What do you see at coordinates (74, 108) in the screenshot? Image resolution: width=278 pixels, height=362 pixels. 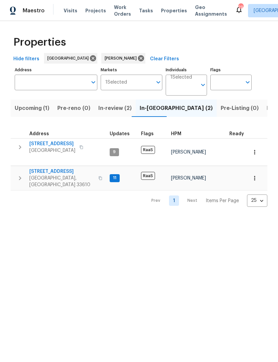 I see `span: Pre-reno (0)` at bounding box center [74, 108].